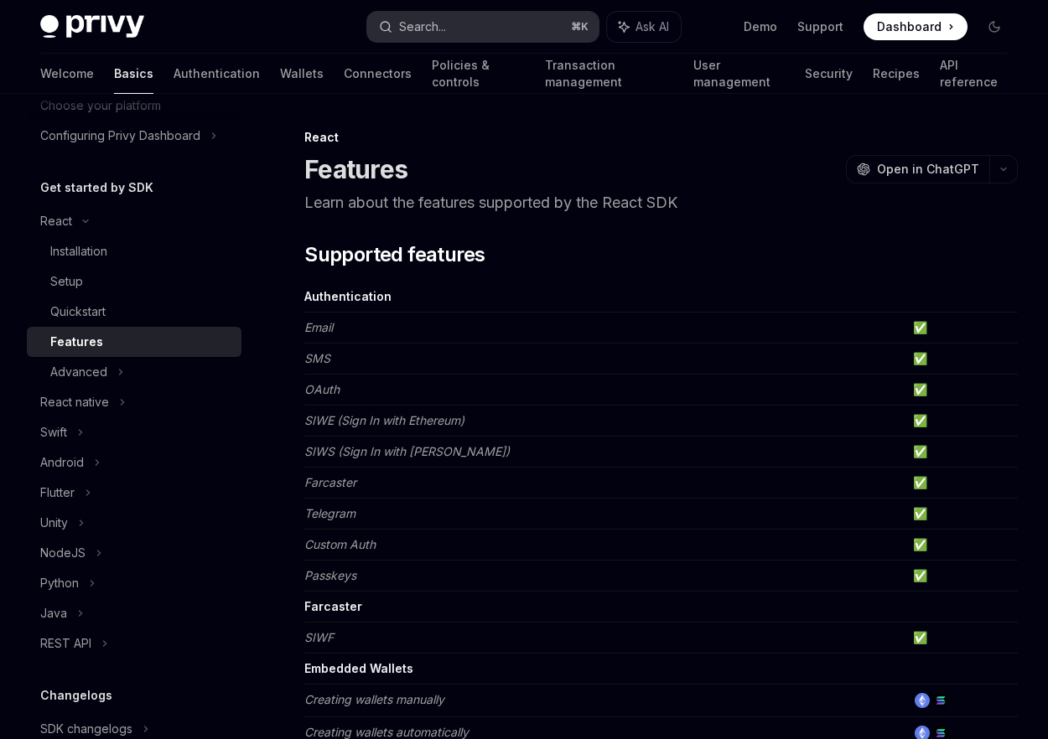 This screenshot has width=1048, height=739. I want to click on button: Search...⌘K, so click(483, 27).